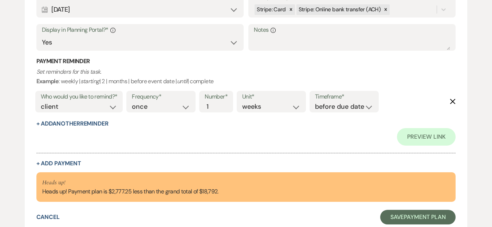 The height and width of the screenshot is (227, 492). What do you see at coordinates (161, 97) in the screenshot?
I see `label: Frequency*` at bounding box center [161, 97].